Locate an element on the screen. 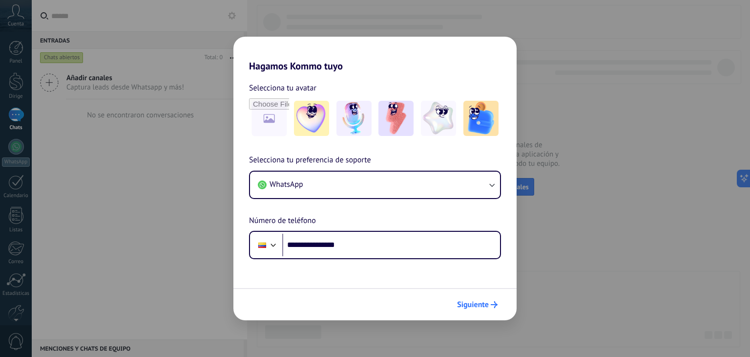 Image resolution: width=750 pixels, height=357 pixels. font: Selecciona tu avatar is located at coordinates (283, 88).